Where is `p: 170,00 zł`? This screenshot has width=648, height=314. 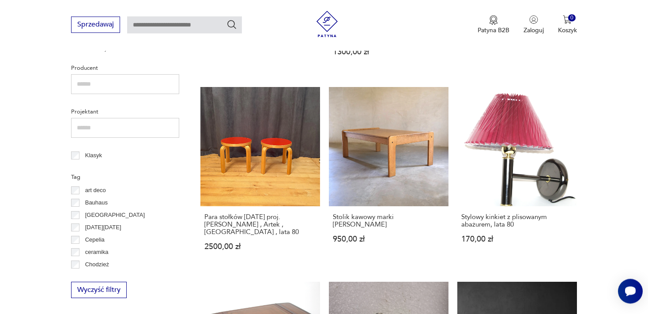 p: 170,00 zł is located at coordinates (517, 239).